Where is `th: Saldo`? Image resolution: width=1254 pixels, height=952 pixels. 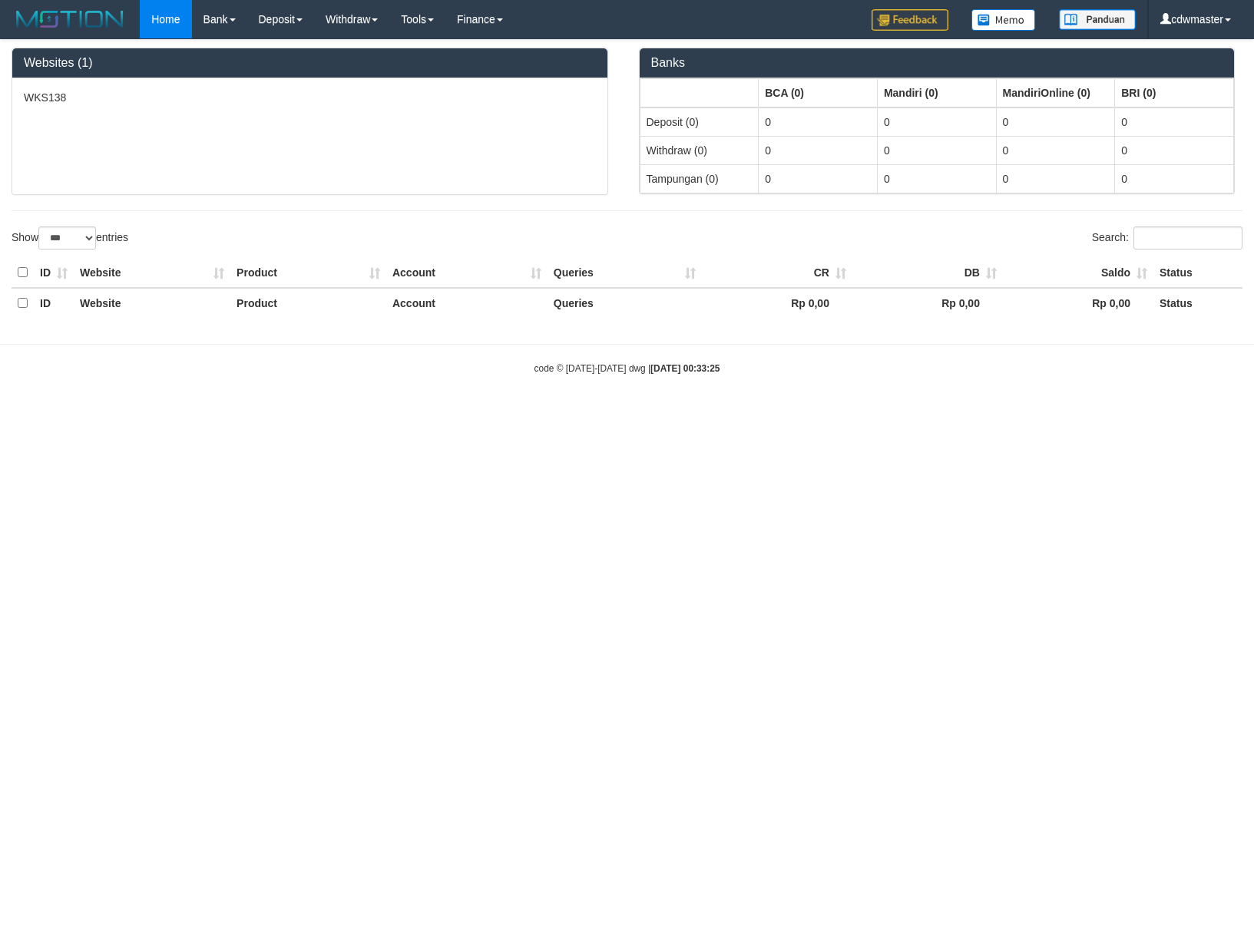 th: Saldo is located at coordinates (1078, 272).